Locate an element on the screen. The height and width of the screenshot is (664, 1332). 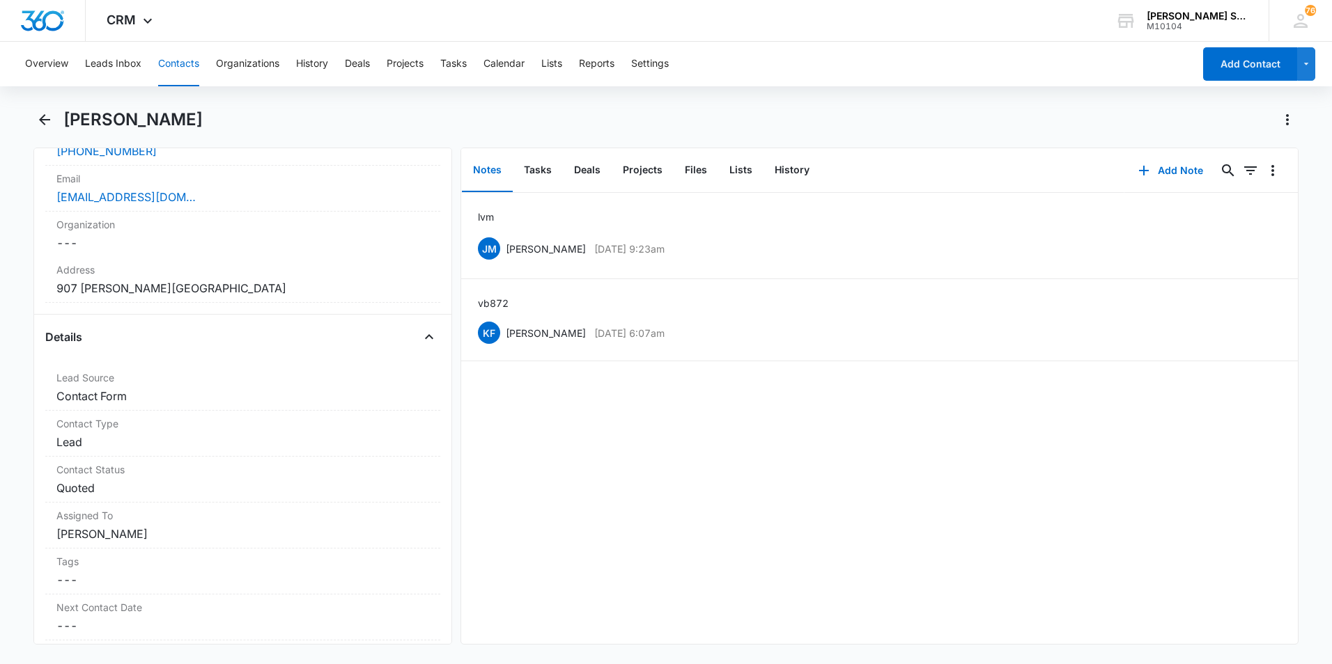
dd: Contact Form is located at coordinates (242, 396).